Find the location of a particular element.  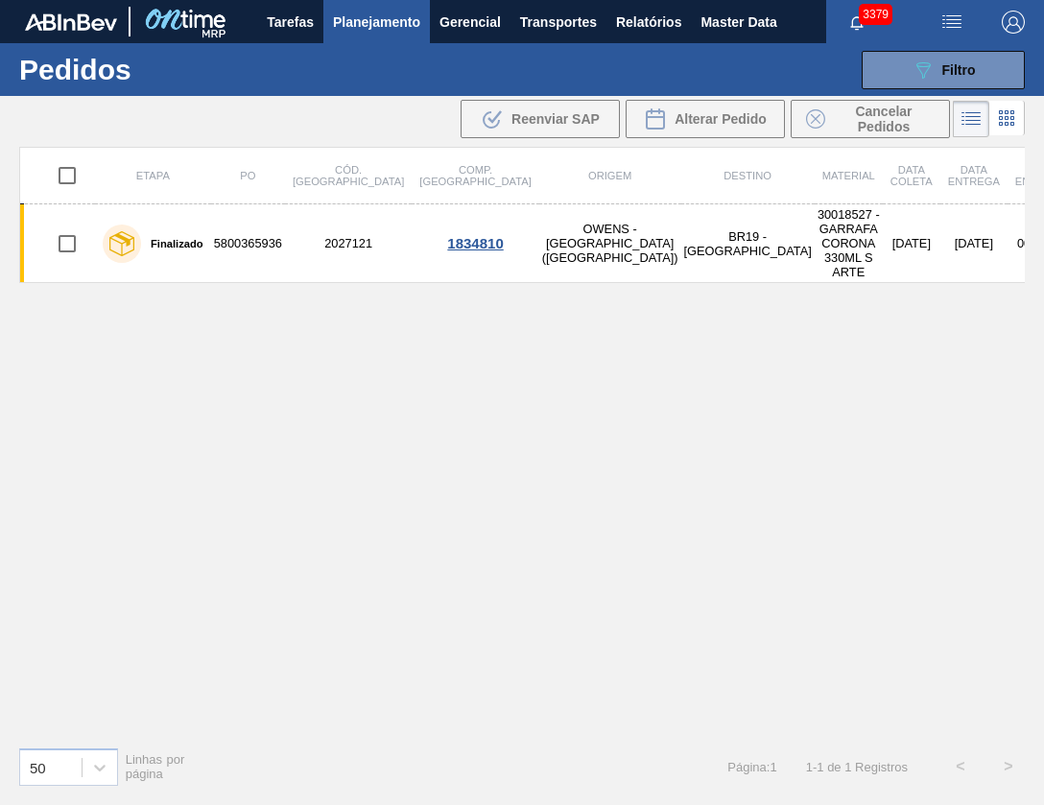

span: Data coleta is located at coordinates (911, 176).